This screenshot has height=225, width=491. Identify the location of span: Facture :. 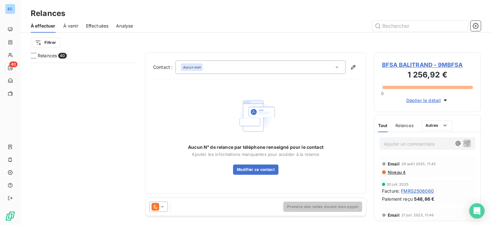
(390, 190).